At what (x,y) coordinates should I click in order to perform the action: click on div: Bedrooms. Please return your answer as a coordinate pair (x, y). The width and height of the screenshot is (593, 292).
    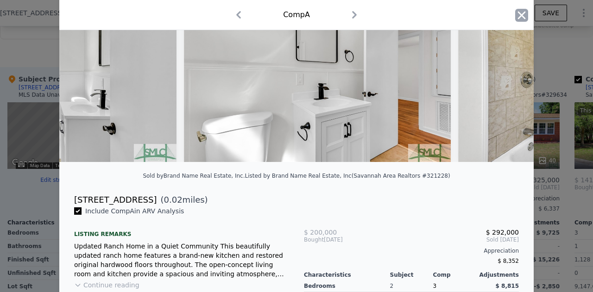
    Looking at the image, I should click on (347, 286).